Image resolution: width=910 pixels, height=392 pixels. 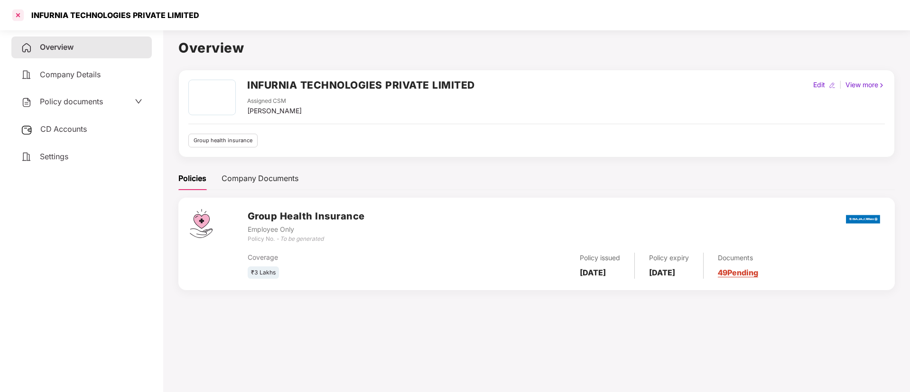 What do you see at coordinates (738, 273) in the screenshot?
I see `a: 49 Pending` at bounding box center [738, 273].